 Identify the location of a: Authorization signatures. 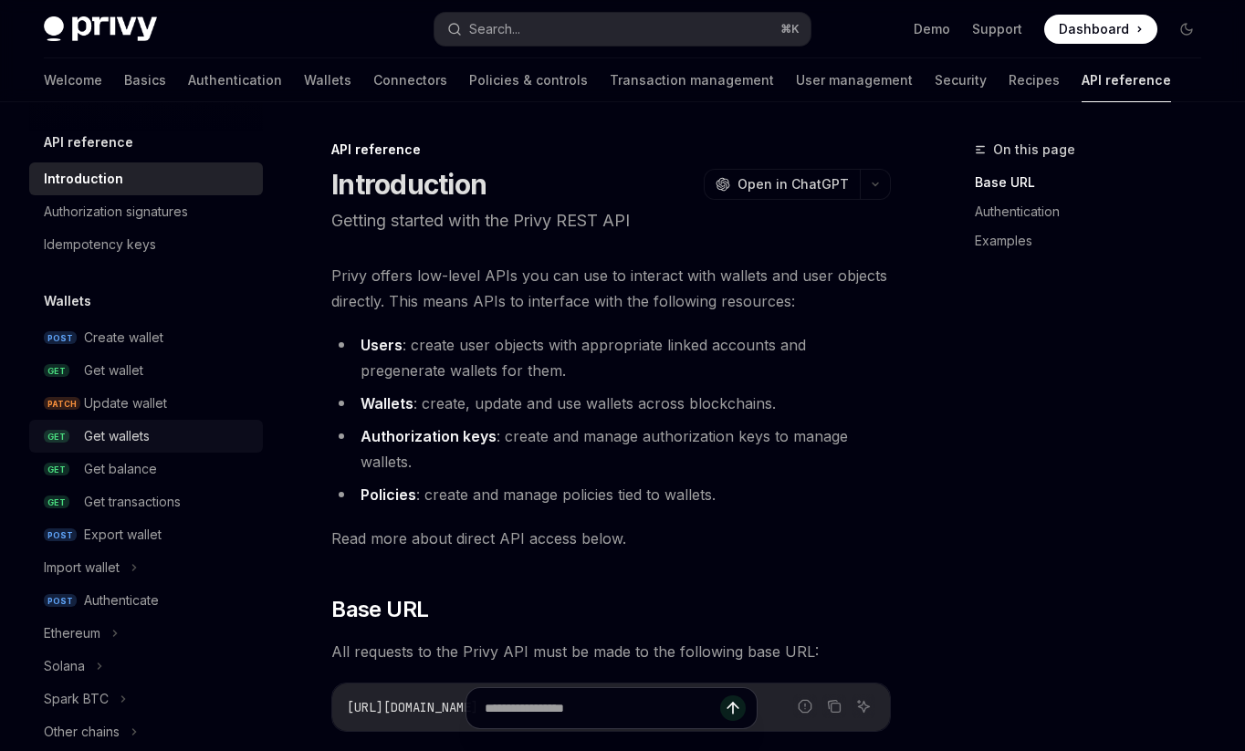
(146, 212).